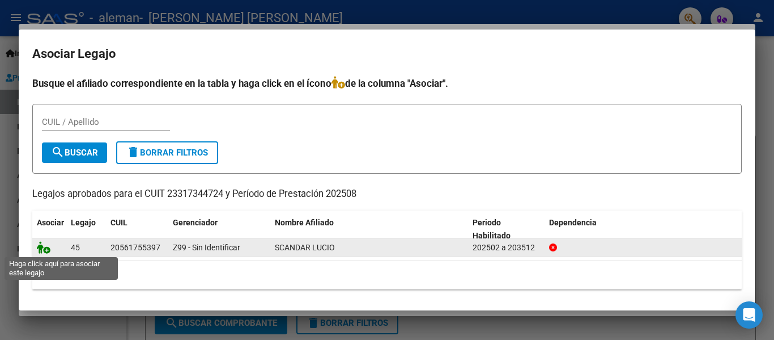 This screenshot has height=340, width=774. I want to click on datatable-header-cell: CUIL, so click(137, 229).